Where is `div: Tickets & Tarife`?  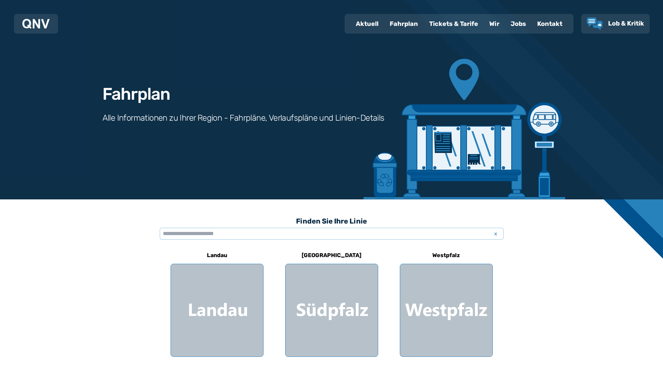 div: Tickets & Tarife is located at coordinates (454, 24).